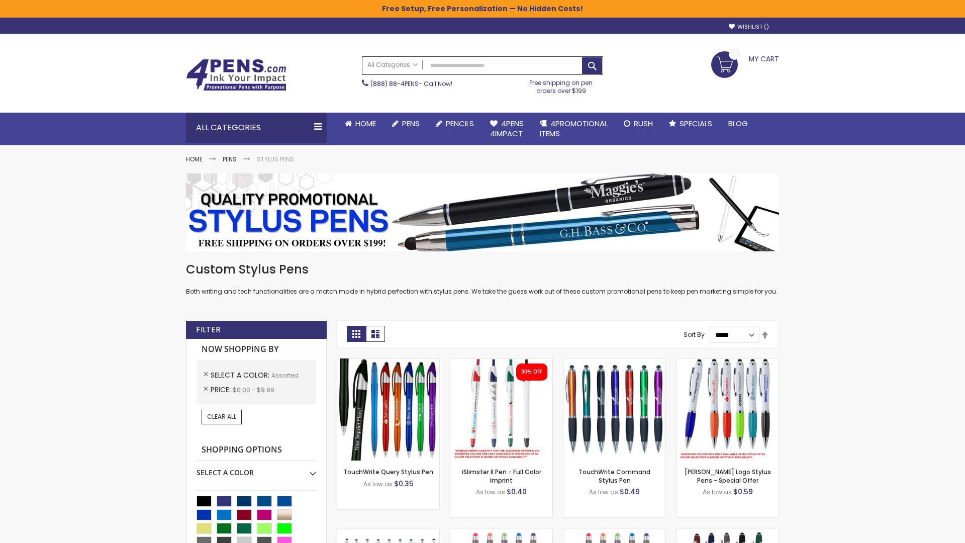 The image size is (965, 543). I want to click on span: Blog, so click(738, 123).